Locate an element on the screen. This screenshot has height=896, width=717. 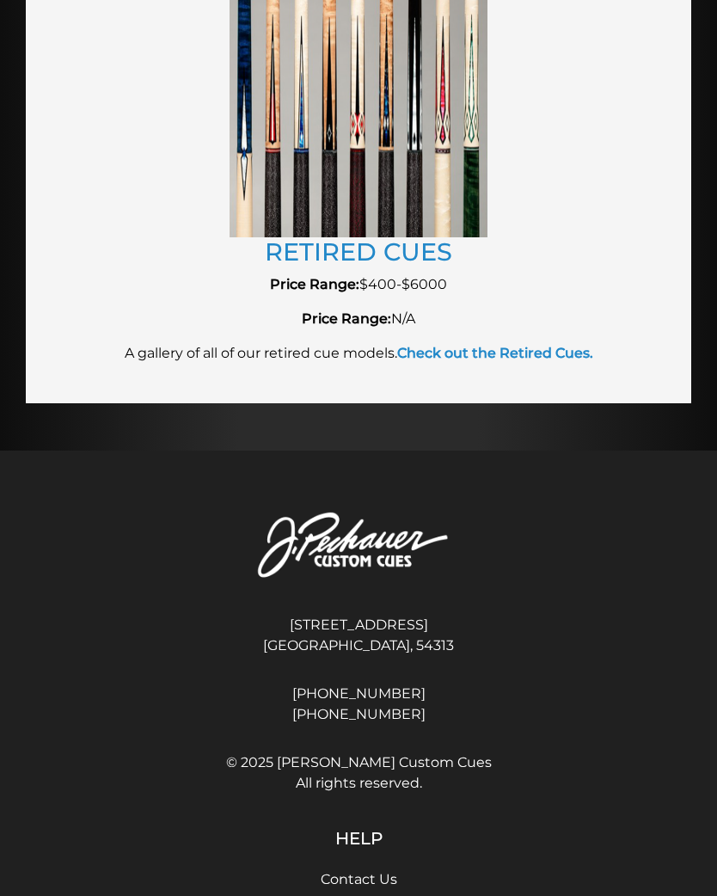
a: Check out the Retired Cues. is located at coordinates (495, 352).